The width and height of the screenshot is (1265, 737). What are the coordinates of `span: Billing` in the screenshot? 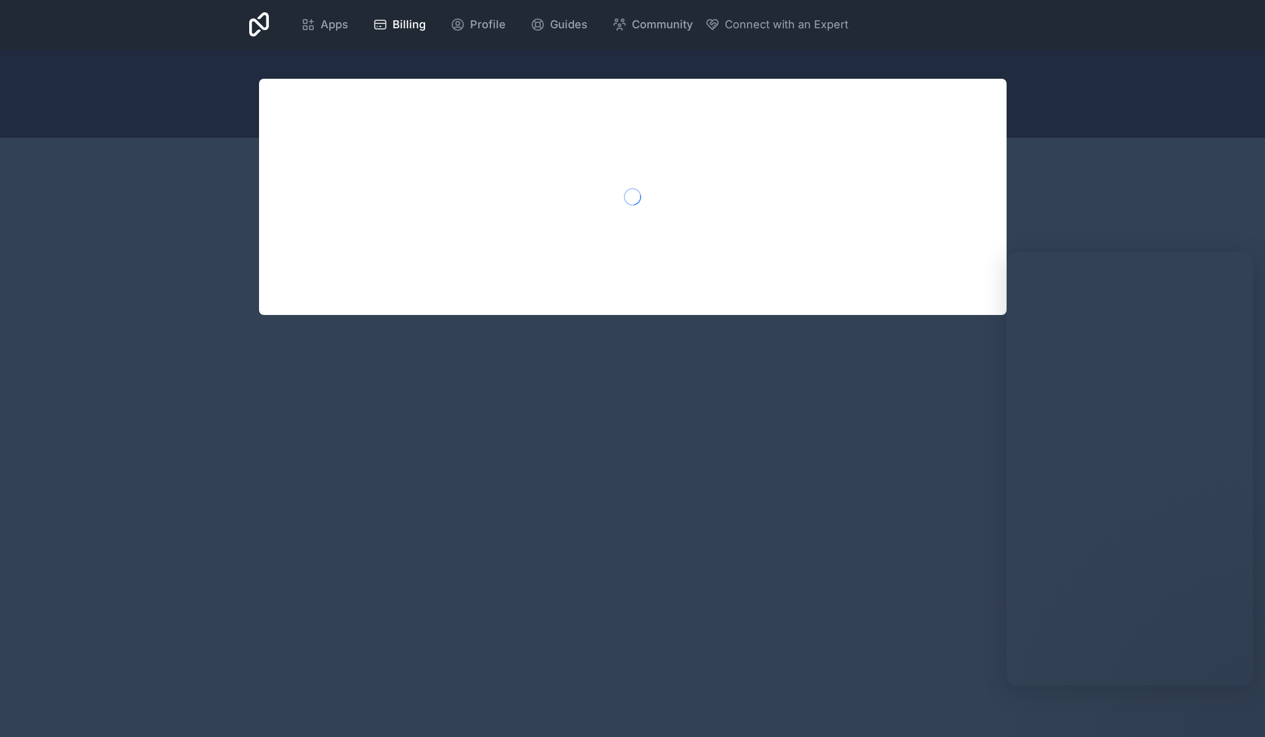 It's located at (409, 25).